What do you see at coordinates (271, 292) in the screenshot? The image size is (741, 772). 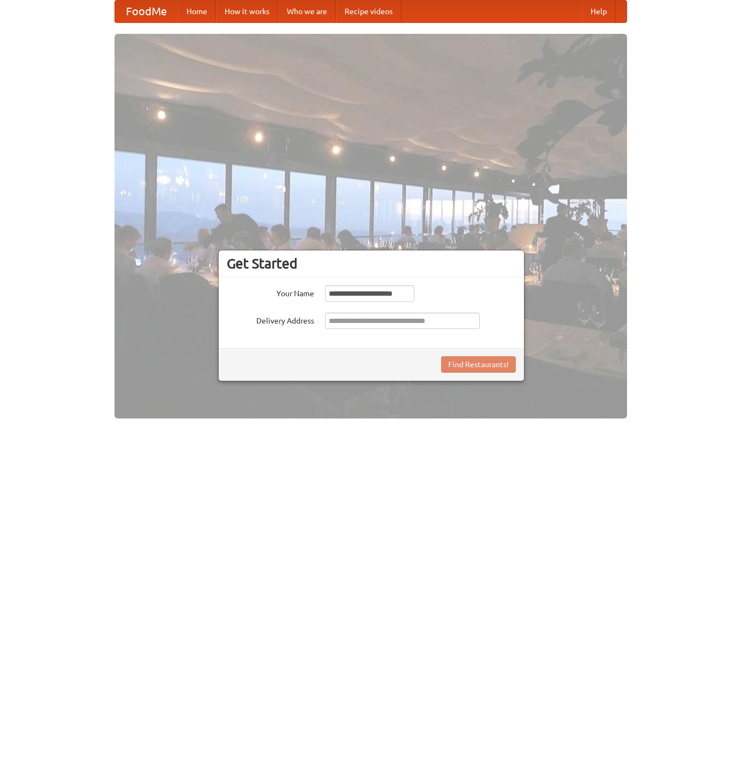 I see `label: Your Name` at bounding box center [271, 292].